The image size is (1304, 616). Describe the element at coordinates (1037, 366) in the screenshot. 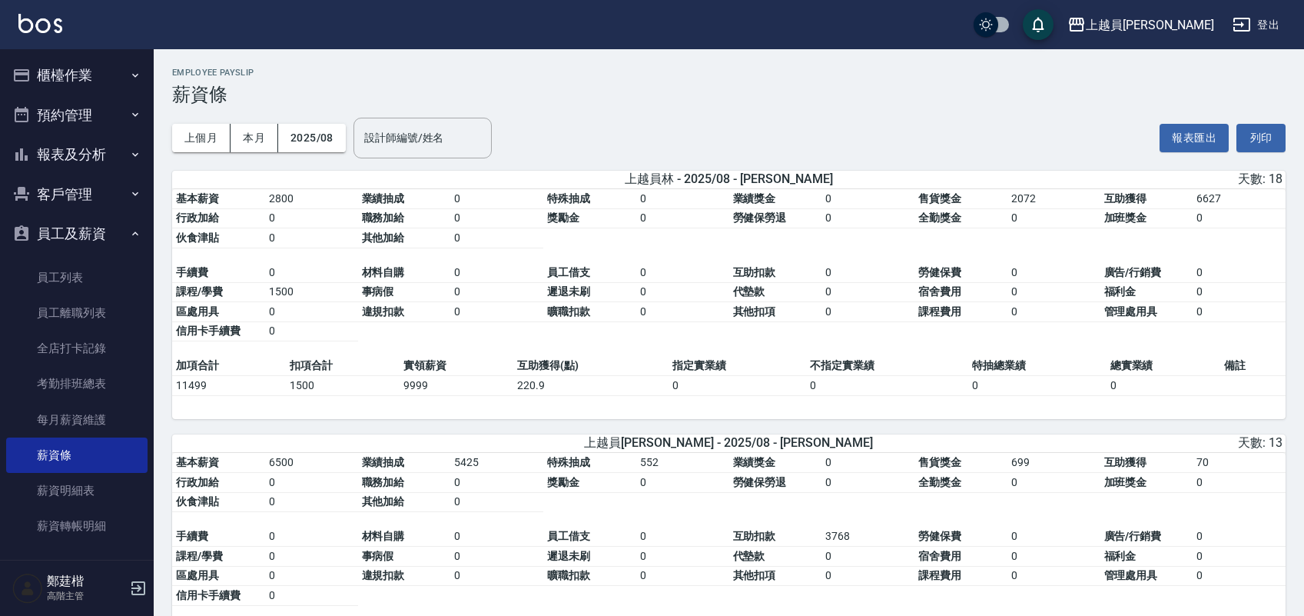

I see `td: 特抽總業績` at that location.